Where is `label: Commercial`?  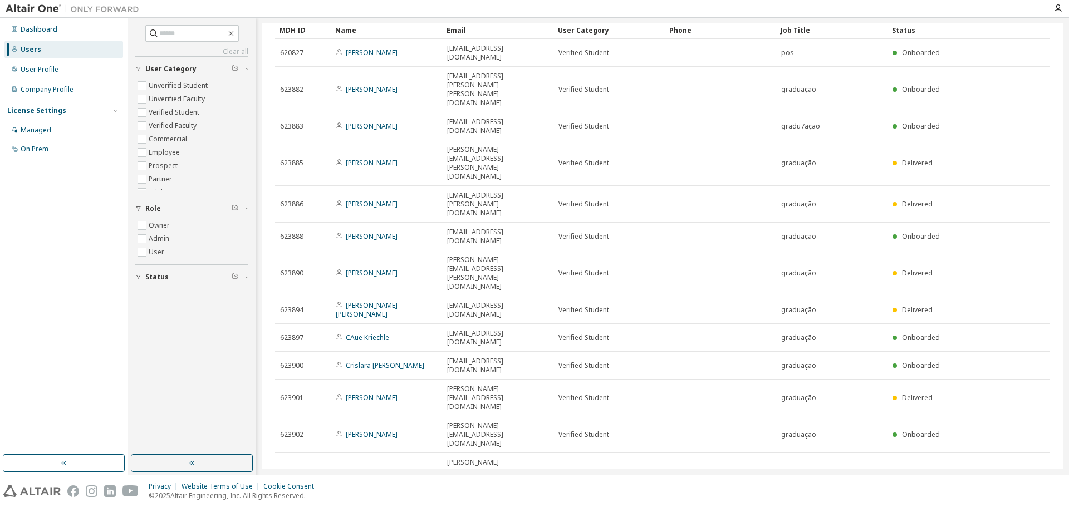 label: Commercial is located at coordinates (169, 139).